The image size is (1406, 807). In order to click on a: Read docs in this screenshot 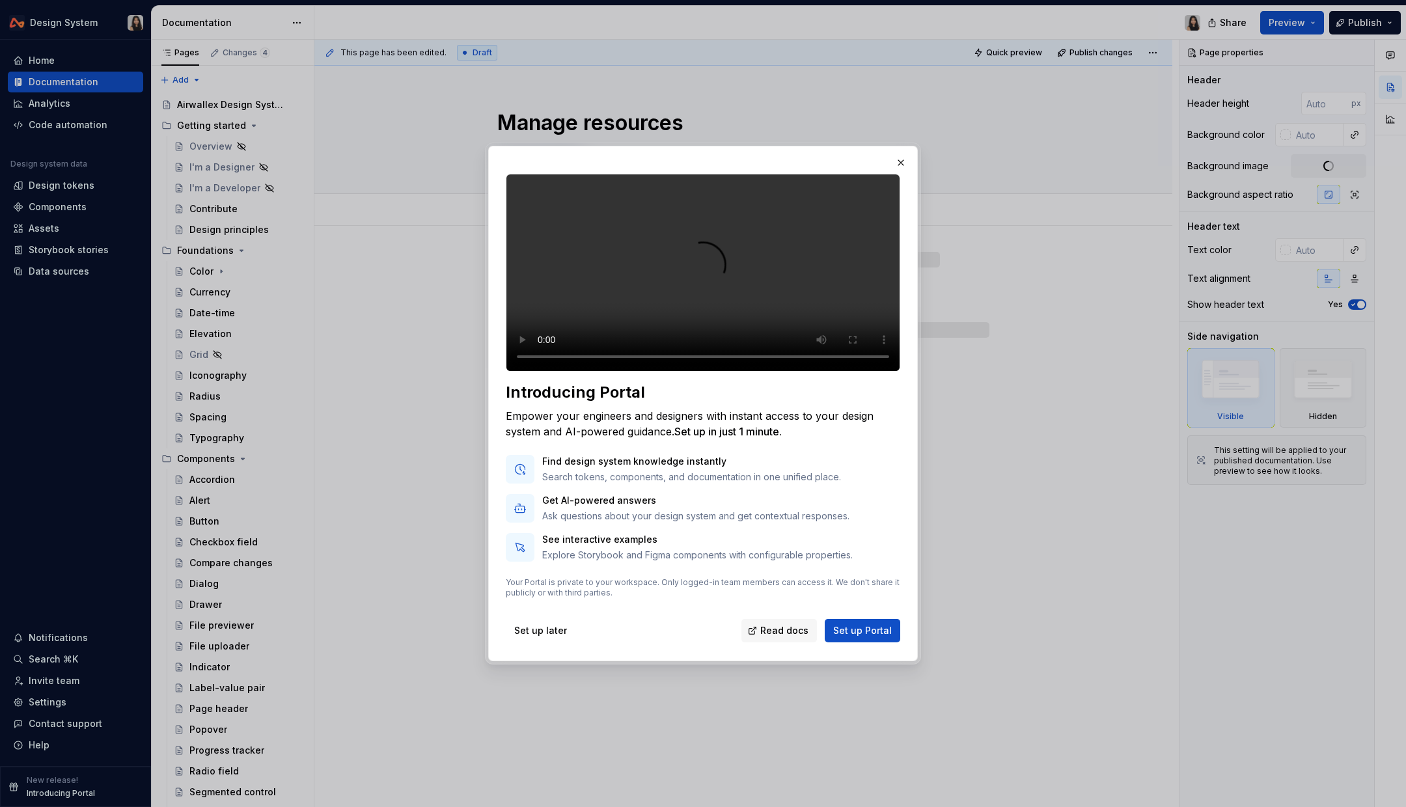, I will do `click(779, 631)`.